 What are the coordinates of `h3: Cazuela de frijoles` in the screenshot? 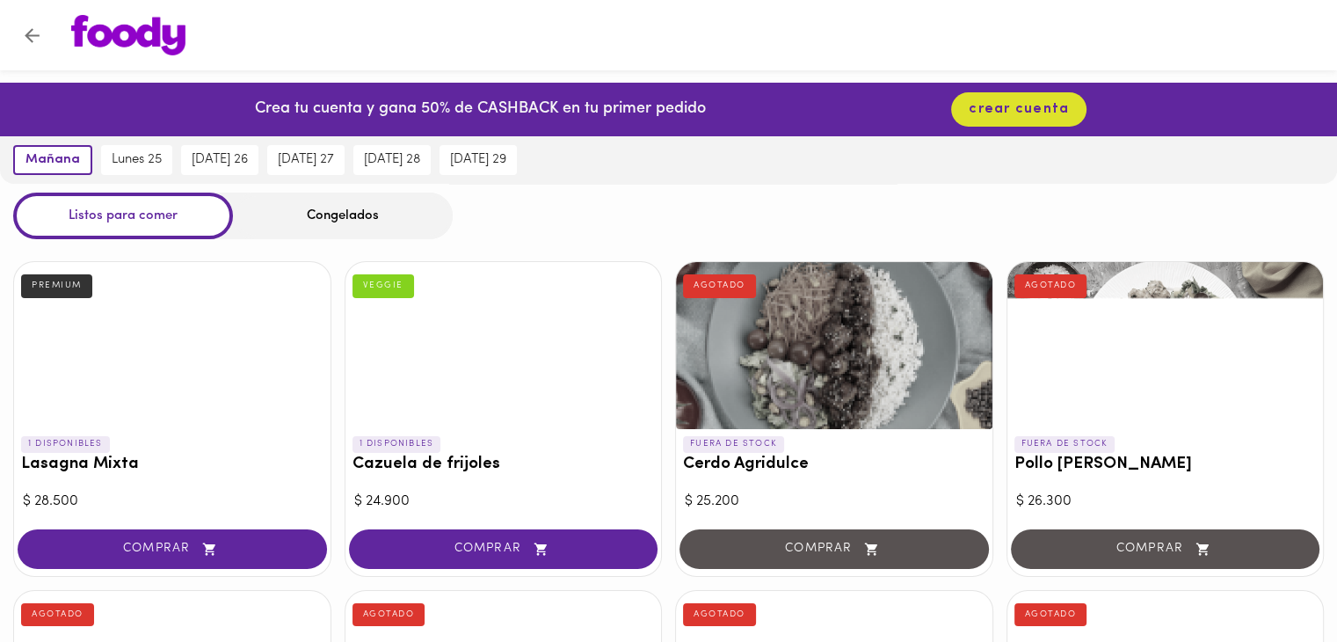 It's located at (504, 464).